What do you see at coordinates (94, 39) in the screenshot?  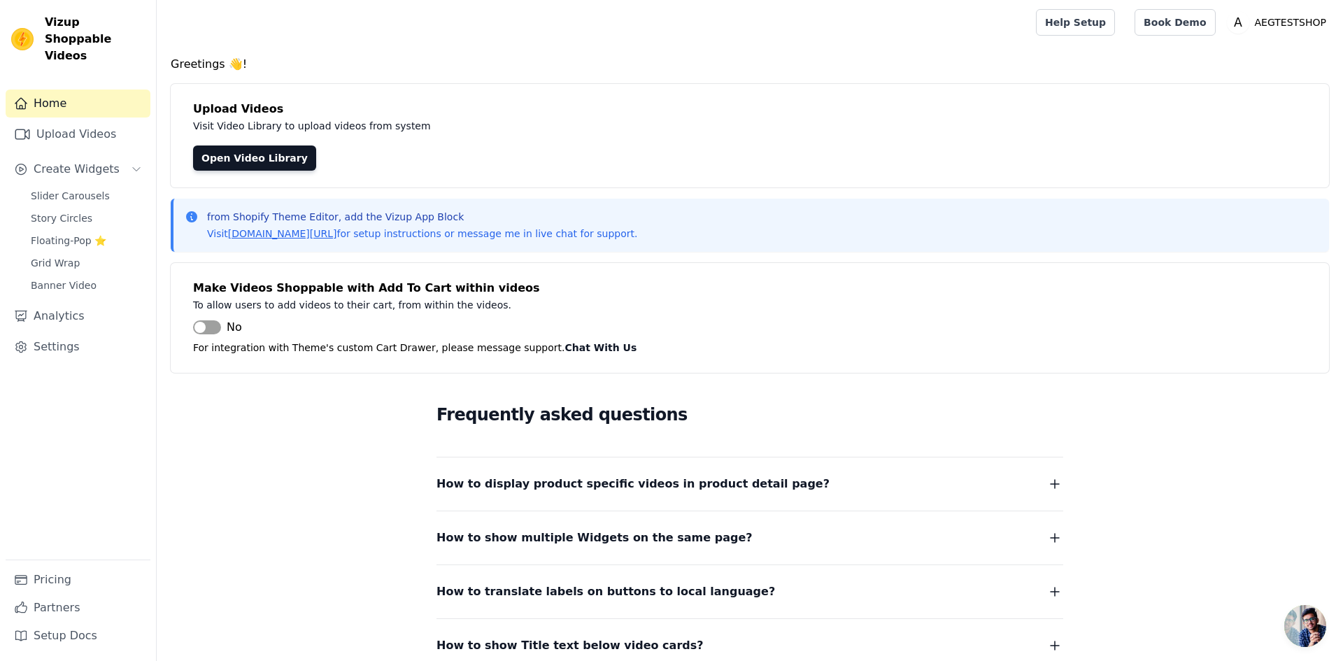 I see `span: Vizup Shoppable Videos` at bounding box center [94, 39].